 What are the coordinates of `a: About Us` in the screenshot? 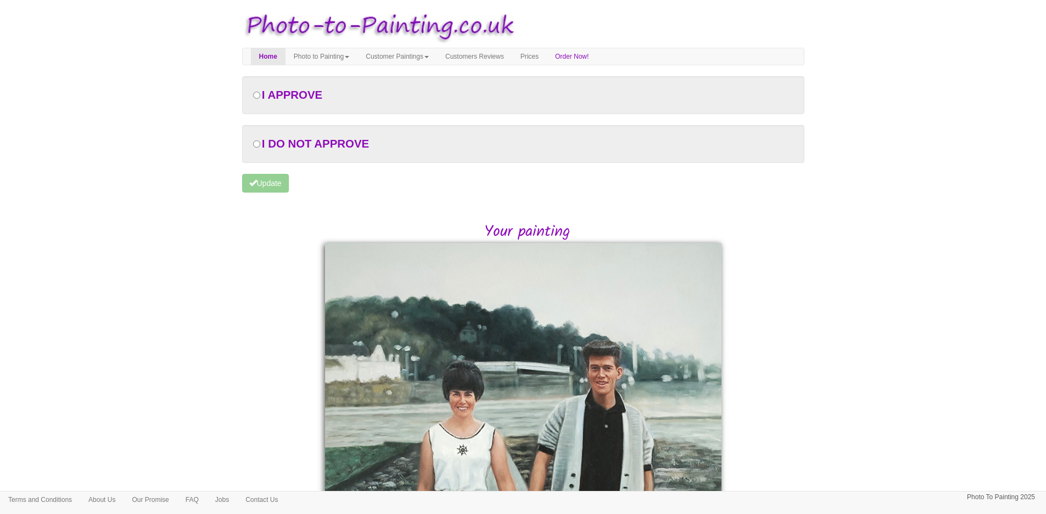 It's located at (102, 500).